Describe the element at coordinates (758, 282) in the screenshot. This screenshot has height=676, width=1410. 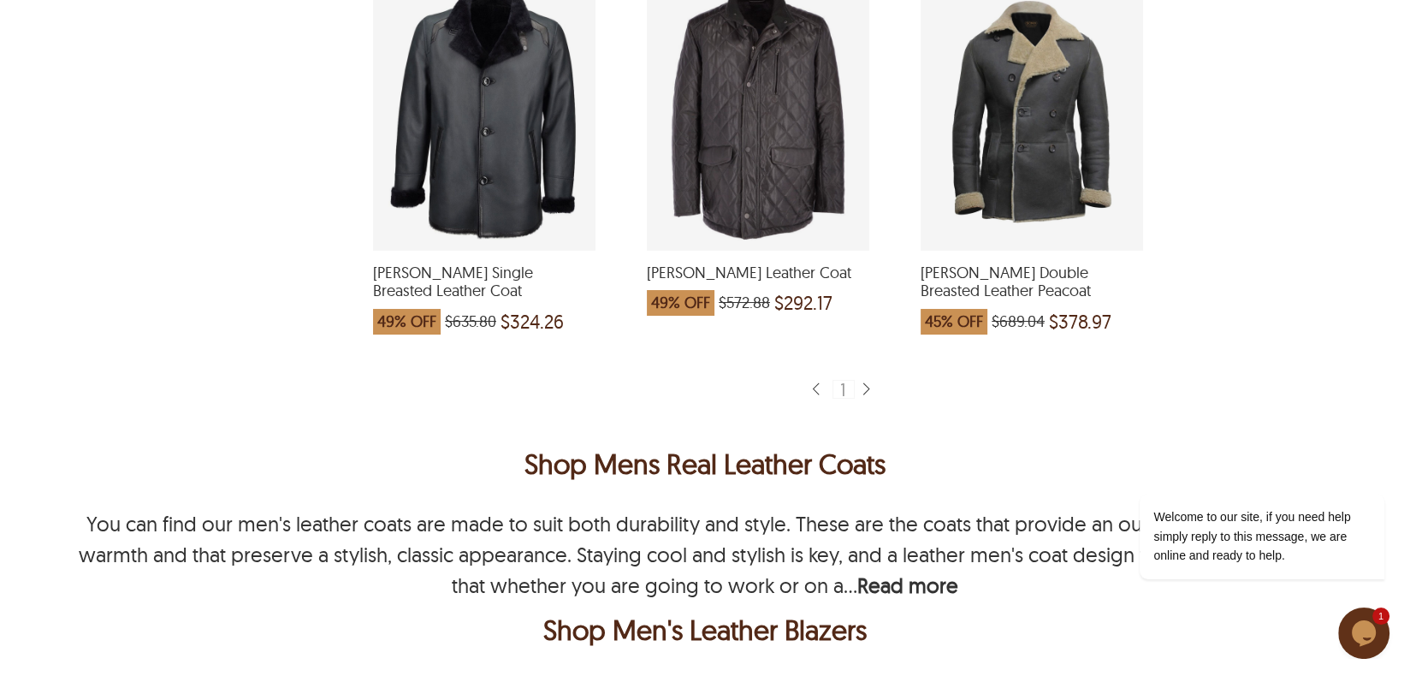
I see `a: Ronnie Quilted Leather Coat which was at a price of $572.88, now after discount the price is` at that location.